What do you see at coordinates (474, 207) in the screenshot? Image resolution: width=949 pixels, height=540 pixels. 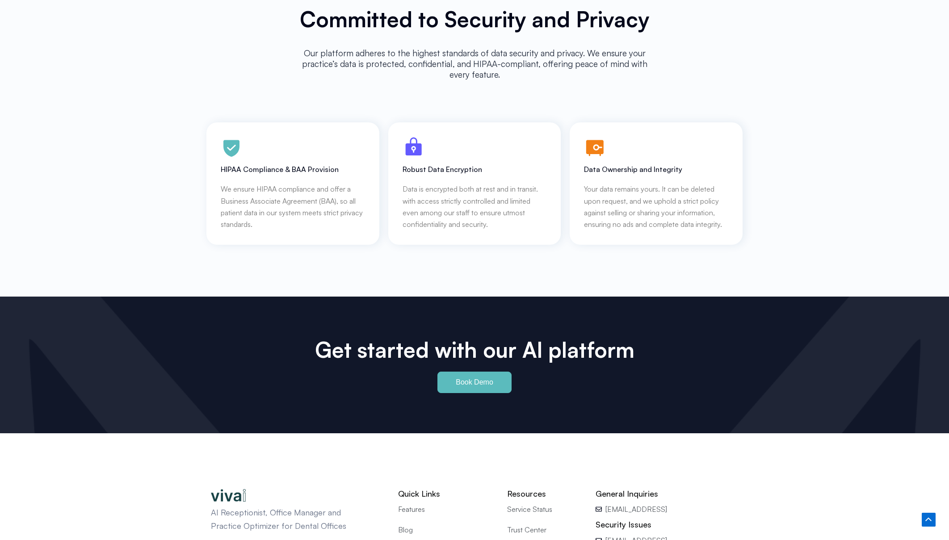 I see `p: Data is encrypted both at rest and in transit. with access strictly controlled and limited even a...` at bounding box center [474, 207].